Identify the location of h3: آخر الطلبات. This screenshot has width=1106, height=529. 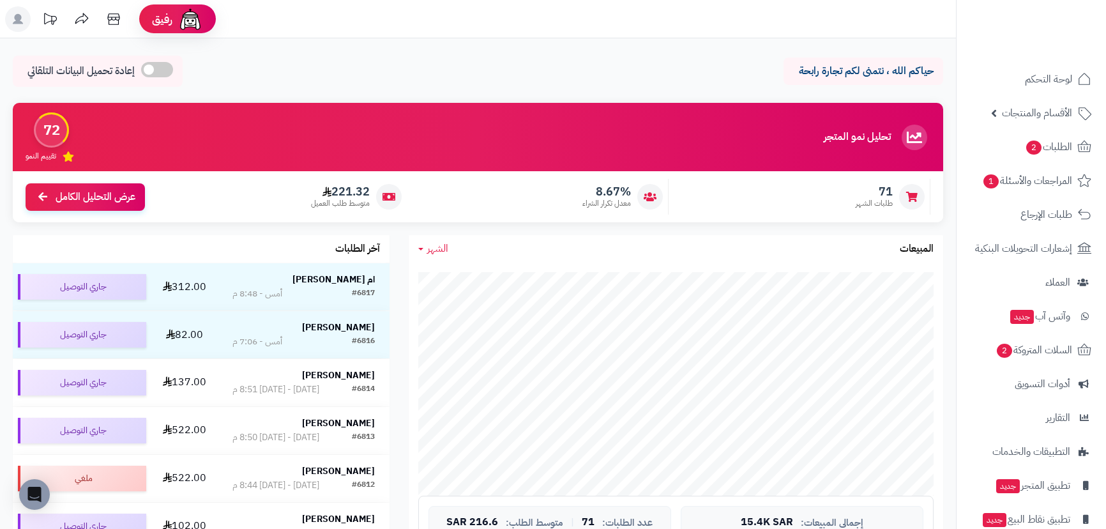
(358, 249).